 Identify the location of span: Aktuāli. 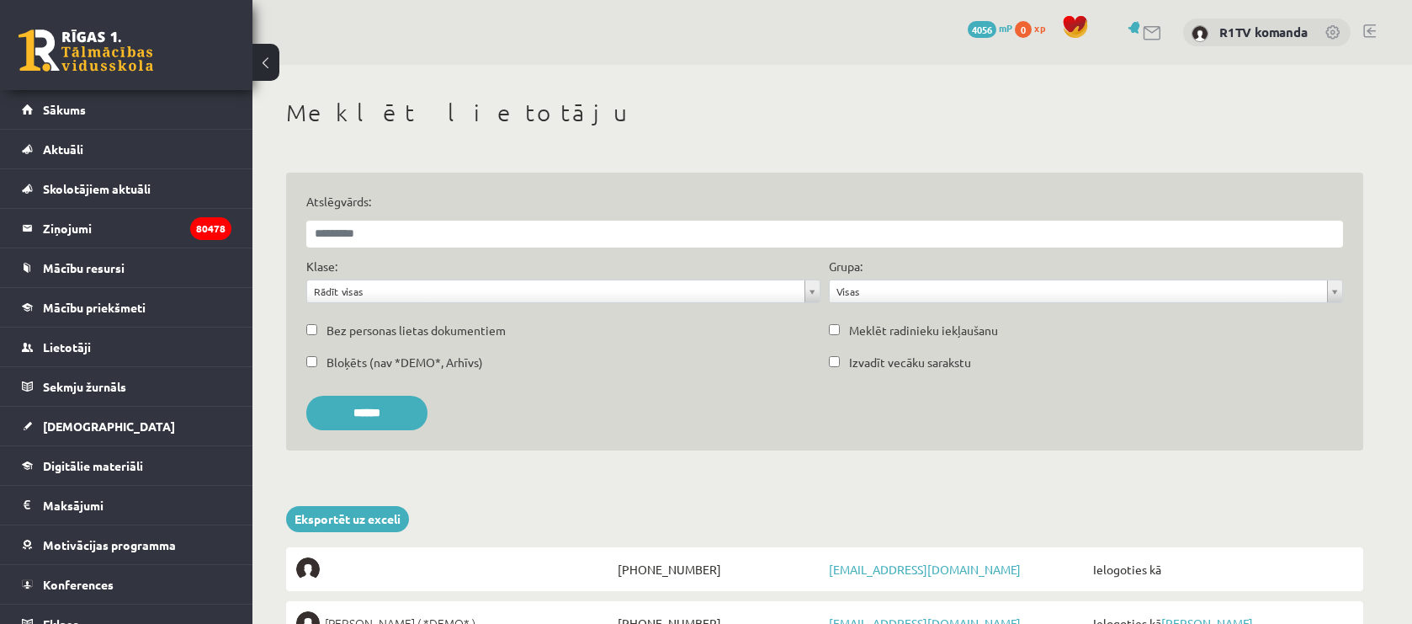
(63, 149).